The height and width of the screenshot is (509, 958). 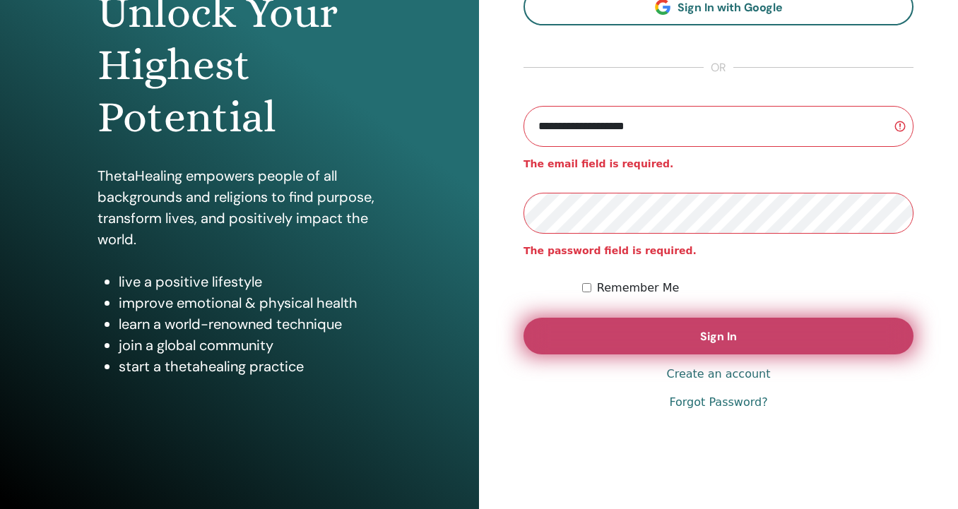 What do you see at coordinates (717, 374) in the screenshot?
I see `a: Create an account` at bounding box center [717, 374].